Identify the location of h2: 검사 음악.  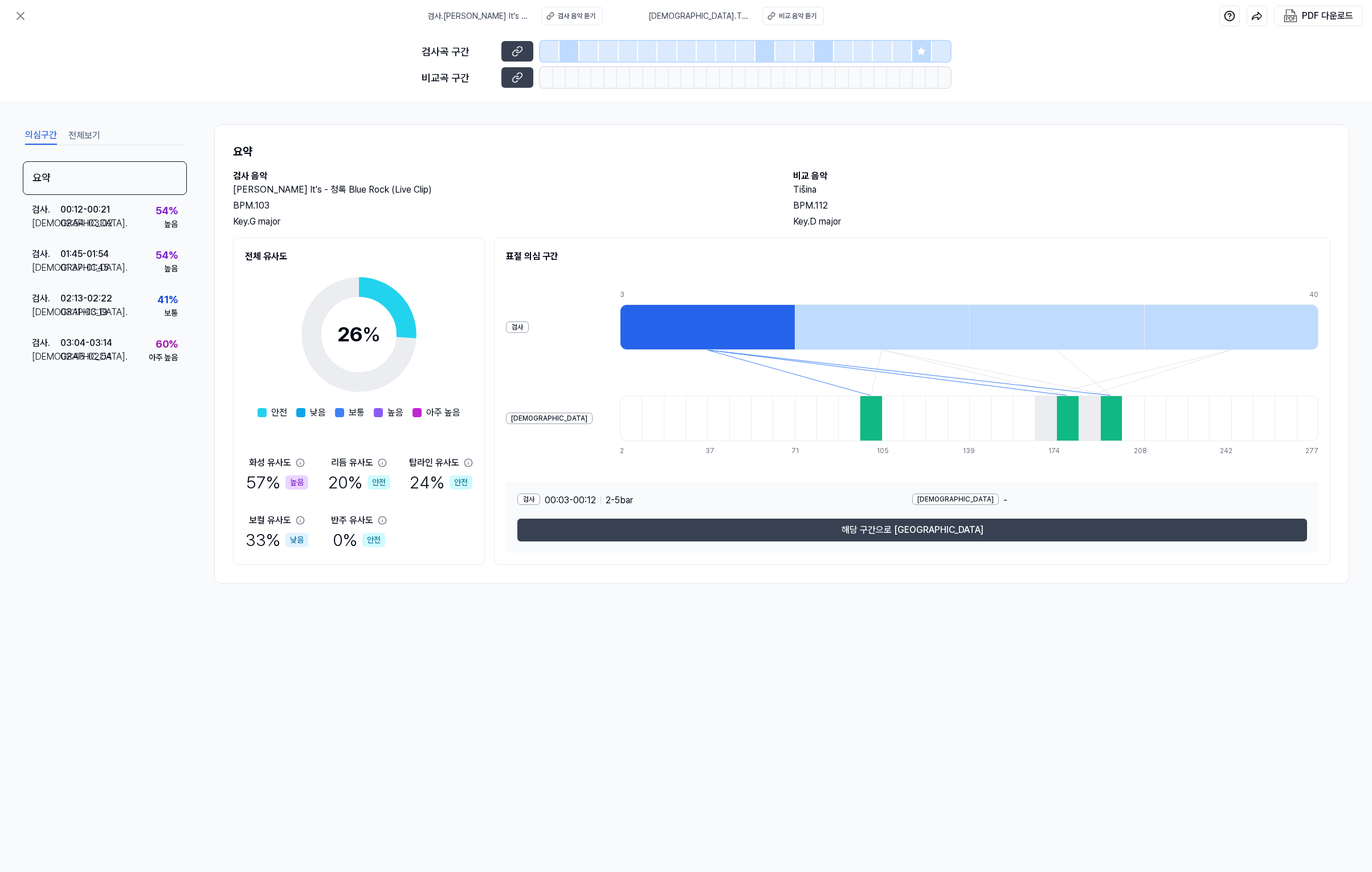
(501, 176).